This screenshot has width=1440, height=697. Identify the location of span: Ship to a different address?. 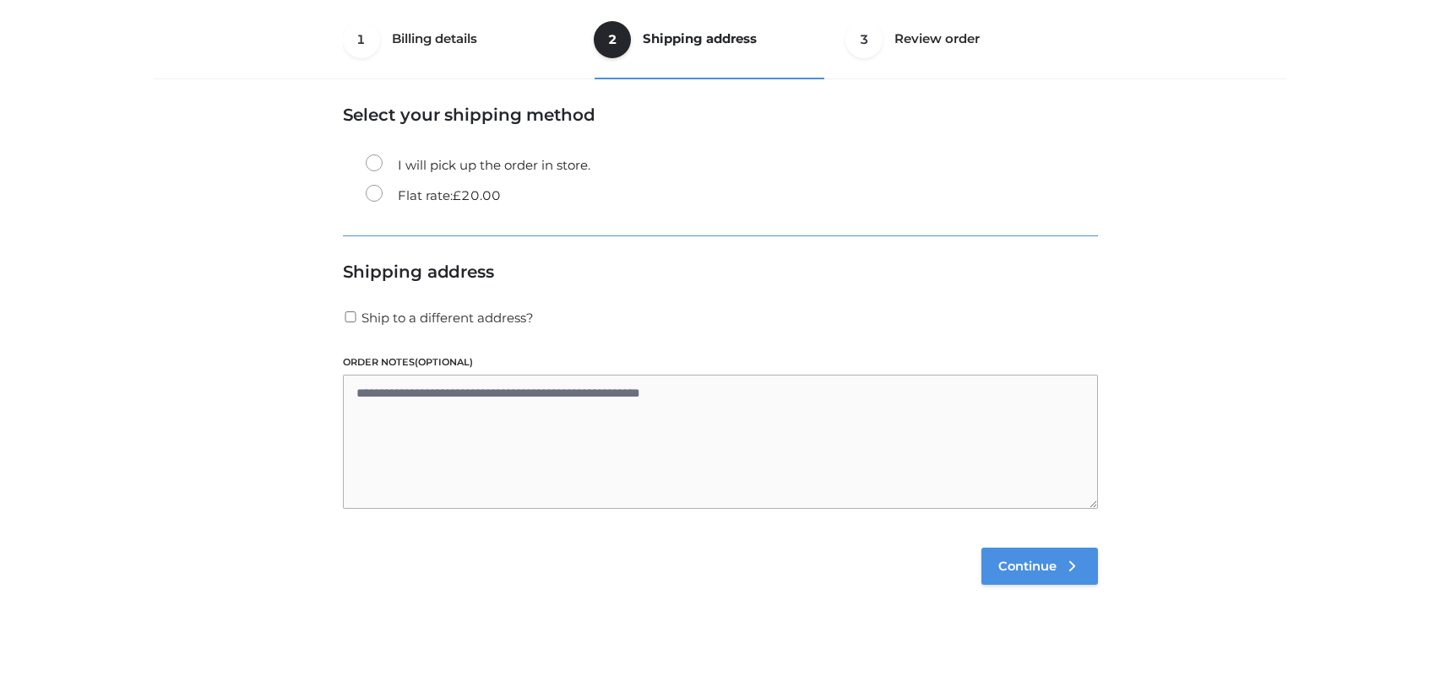
(448, 317).